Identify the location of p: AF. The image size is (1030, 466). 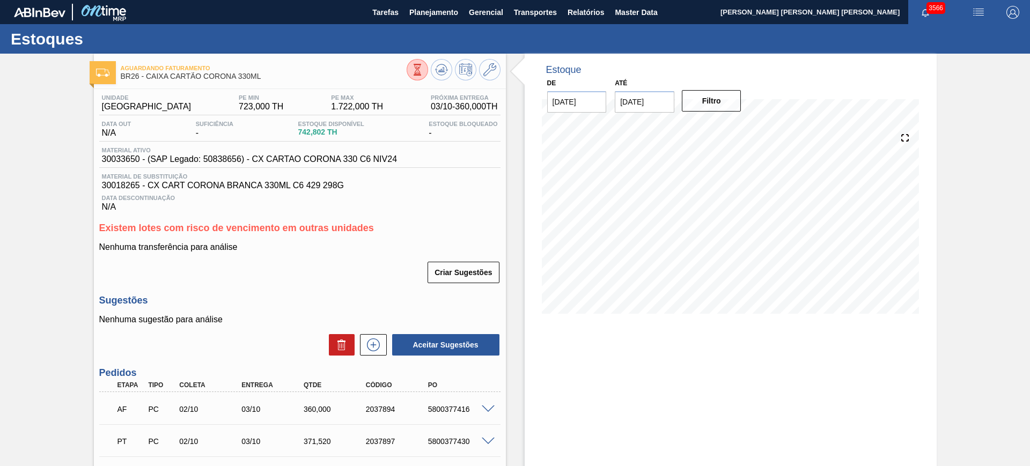
(131, 409).